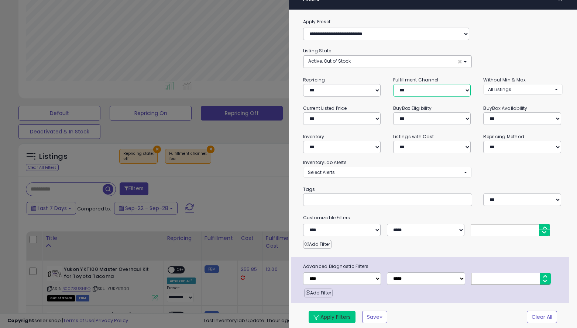 This screenshot has width=577, height=328. What do you see at coordinates (332, 317) in the screenshot?
I see `button: Apply Filters` at bounding box center [332, 317].